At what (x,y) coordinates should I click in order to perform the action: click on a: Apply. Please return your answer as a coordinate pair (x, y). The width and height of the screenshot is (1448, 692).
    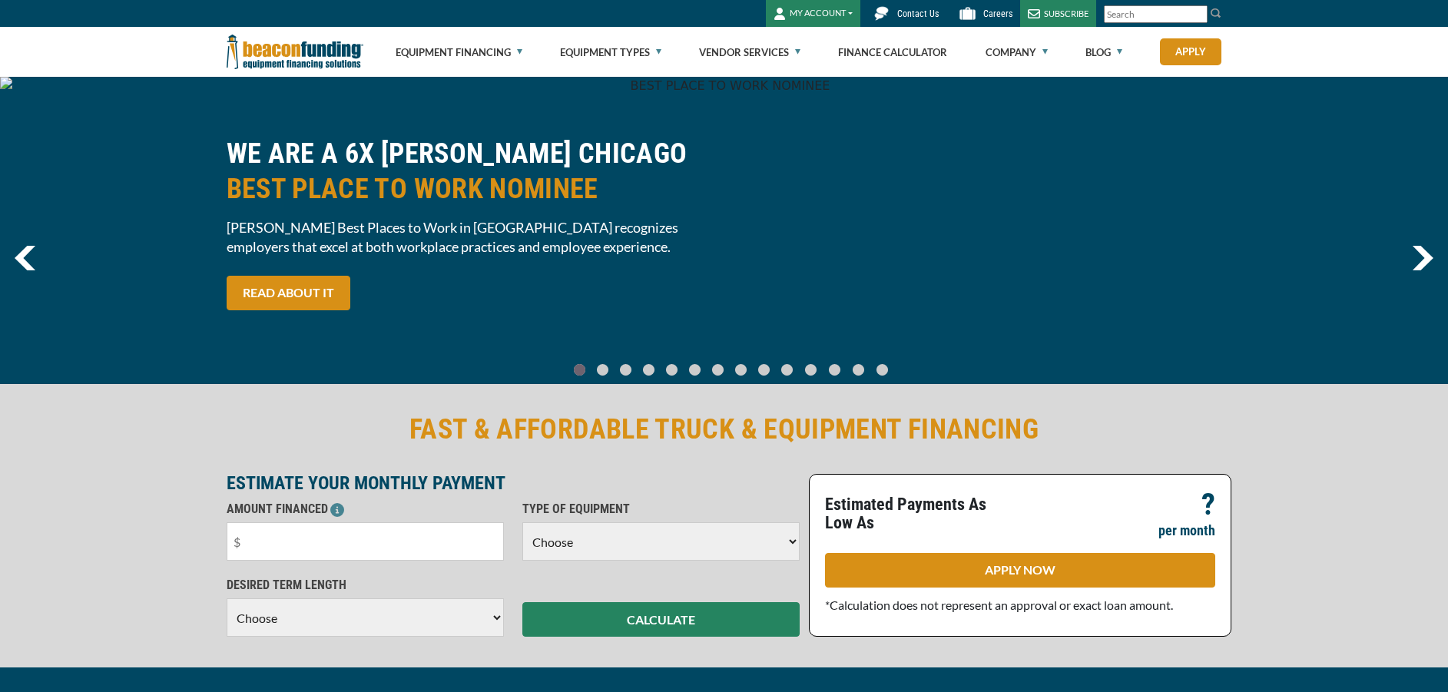
    Looking at the image, I should click on (1191, 51).